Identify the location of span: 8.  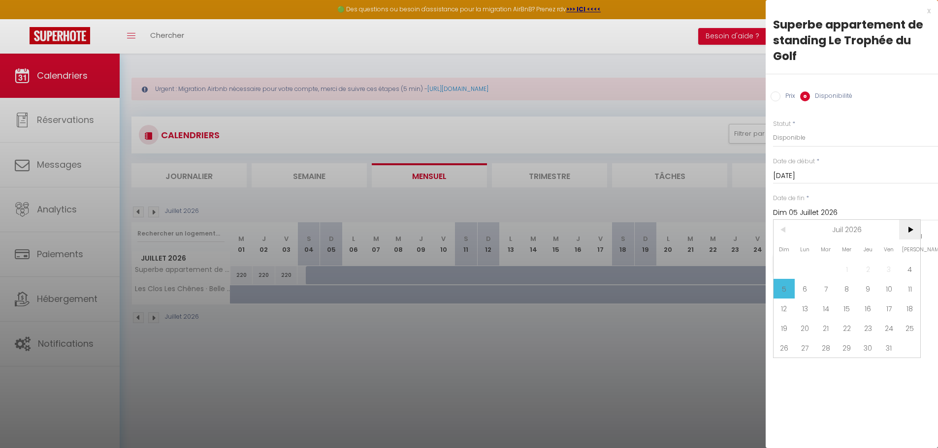
(847, 289).